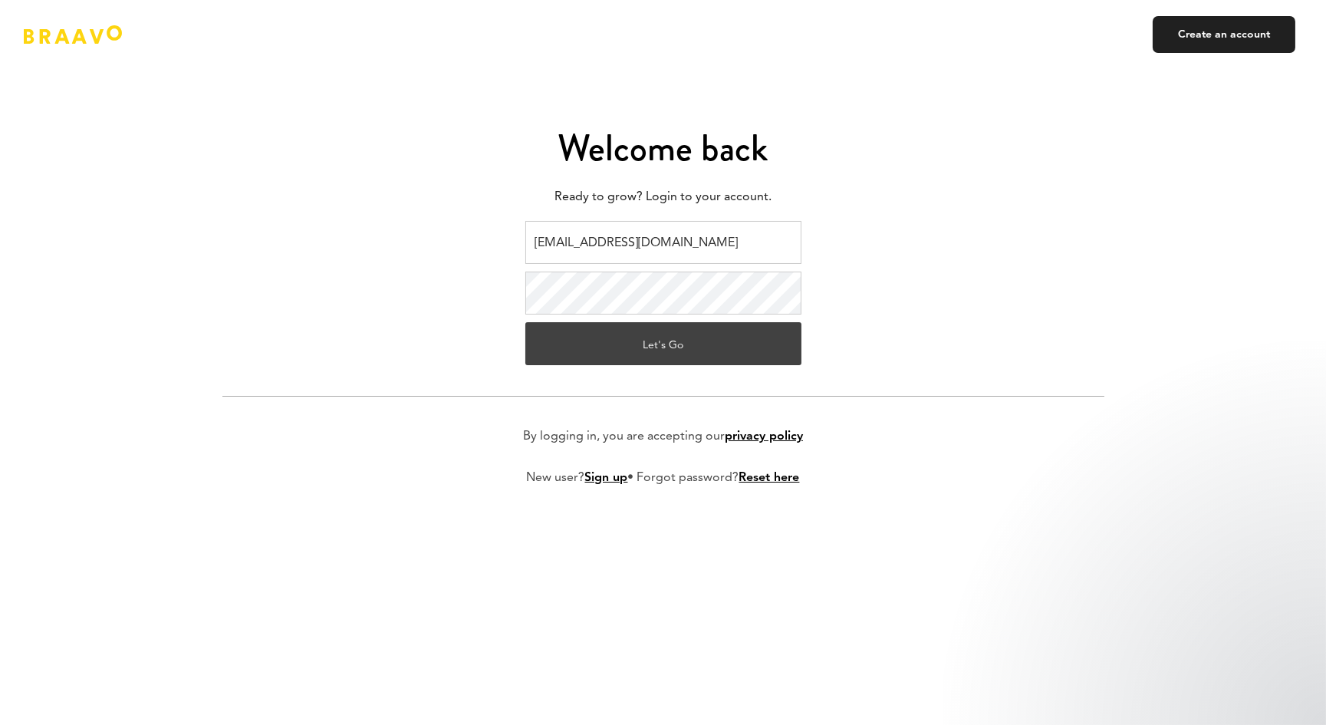 The width and height of the screenshot is (1326, 725). Describe the element at coordinates (764, 436) in the screenshot. I see `a: privacy policy` at that location.